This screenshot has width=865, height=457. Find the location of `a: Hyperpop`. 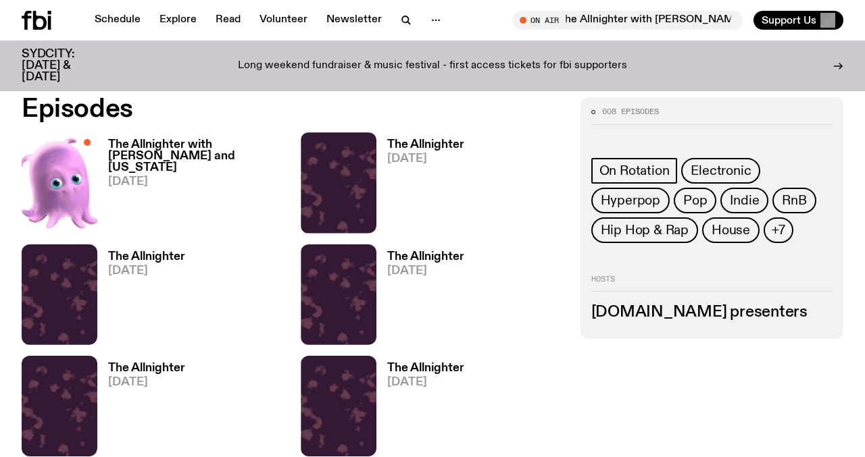

a: Hyperpop is located at coordinates (630, 201).